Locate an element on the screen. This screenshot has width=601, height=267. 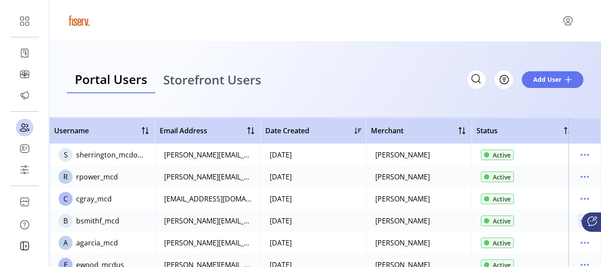
div: rpower_mcd is located at coordinates (97, 177).